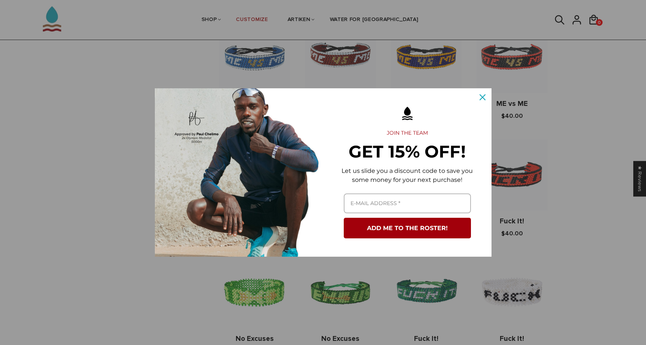 Image resolution: width=646 pixels, height=345 pixels. Describe the element at coordinates (408, 176) in the screenshot. I see `p: Let us slide you a discount code to save you some money for your next purchase!` at that location.